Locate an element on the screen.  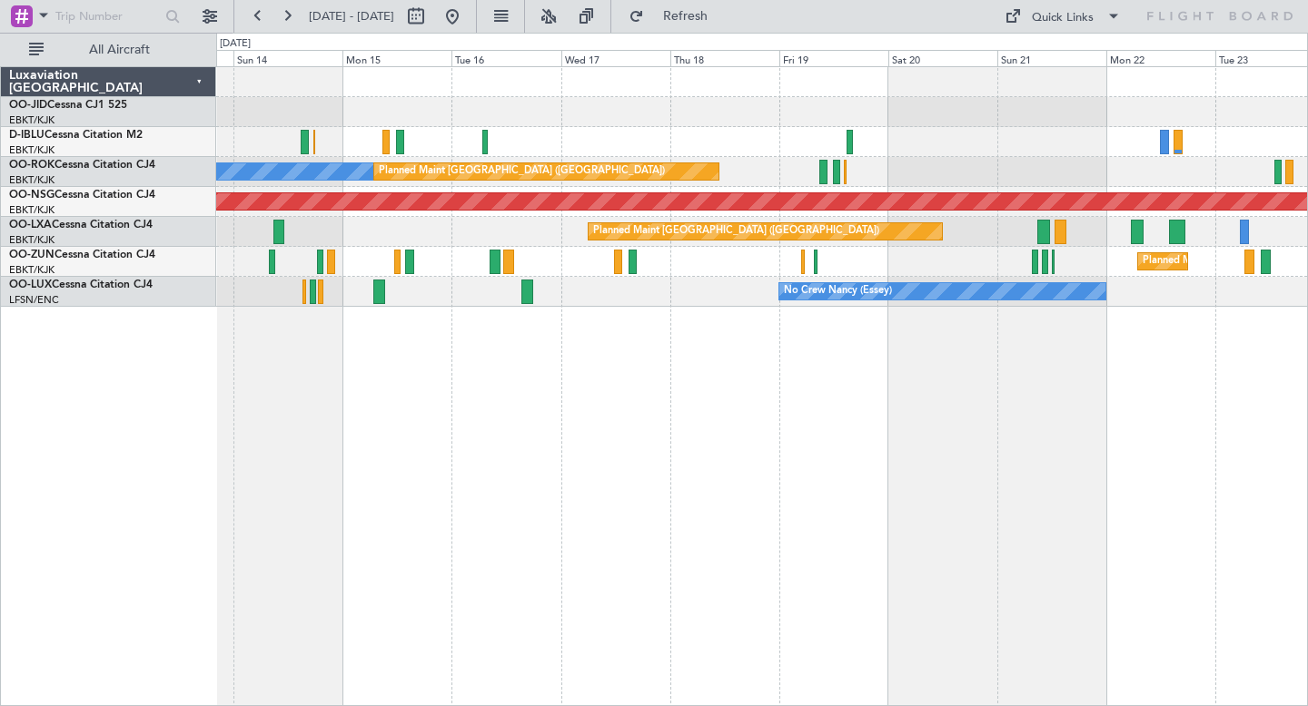
div: Sun 14 is located at coordinates (288, 58).